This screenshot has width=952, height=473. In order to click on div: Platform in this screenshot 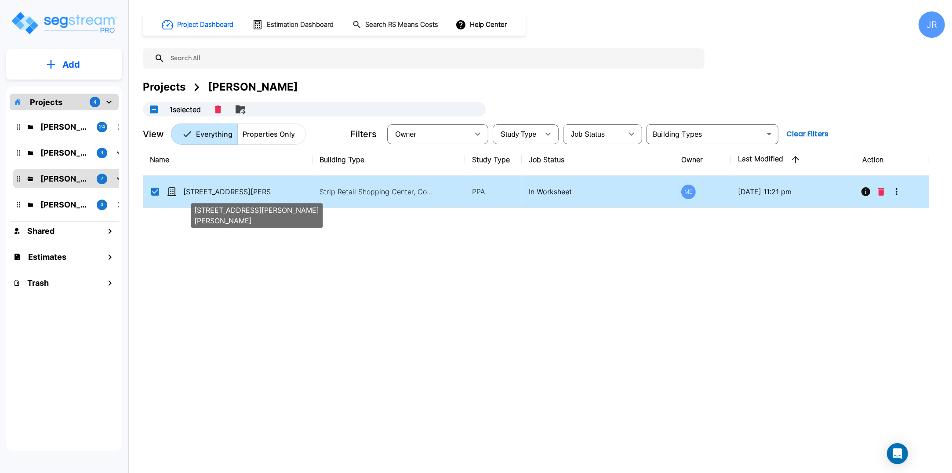, I will do `click(238, 134)`.